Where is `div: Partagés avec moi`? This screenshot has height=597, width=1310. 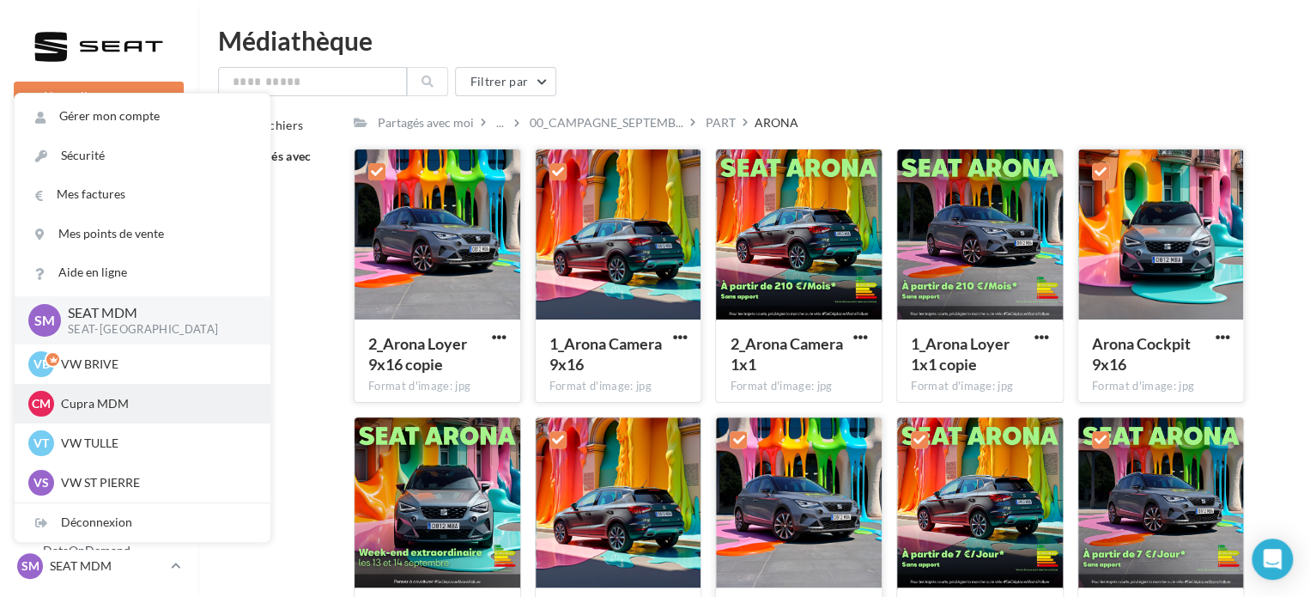
div: Partagés avec moi is located at coordinates (426, 123).